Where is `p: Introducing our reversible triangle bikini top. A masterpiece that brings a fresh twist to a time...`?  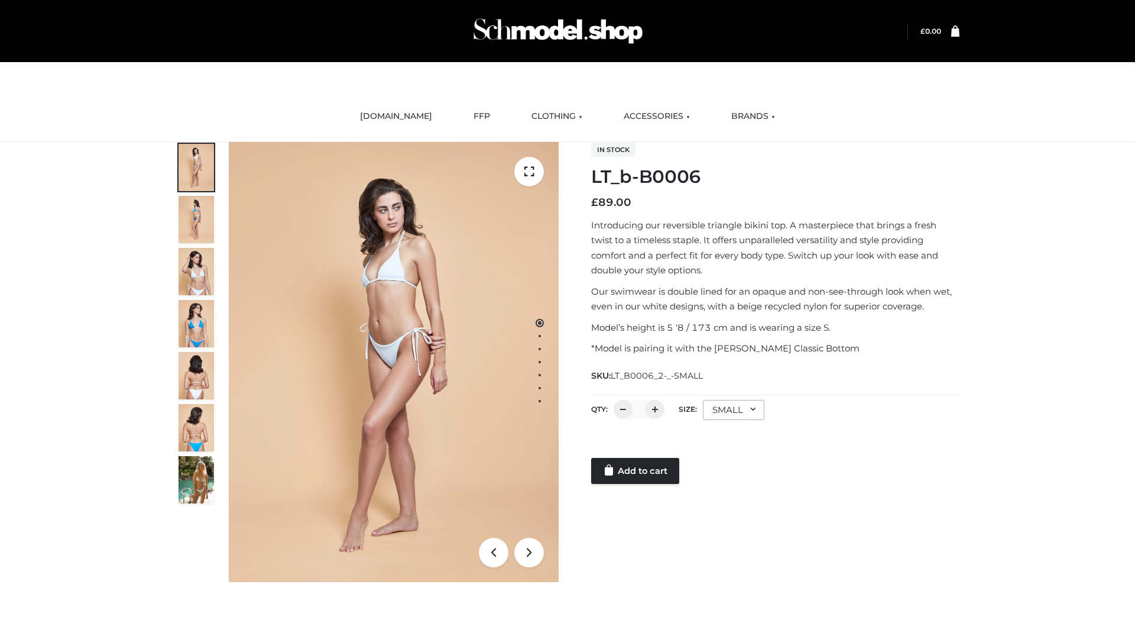
p: Introducing our reversible triangle bikini top. A masterpiece that brings a fresh twist to a time... is located at coordinates (775, 248).